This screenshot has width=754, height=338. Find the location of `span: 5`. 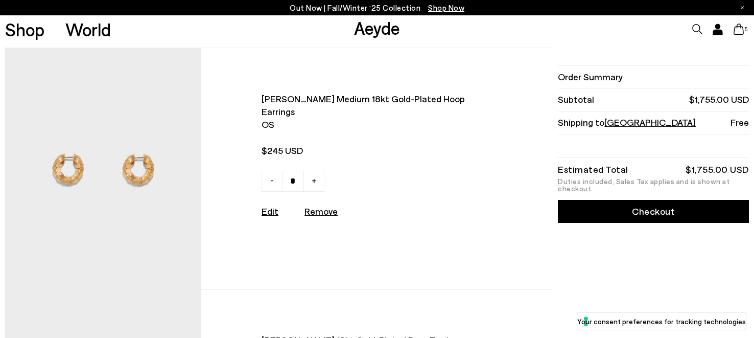

span: 5 is located at coordinates (747, 29).